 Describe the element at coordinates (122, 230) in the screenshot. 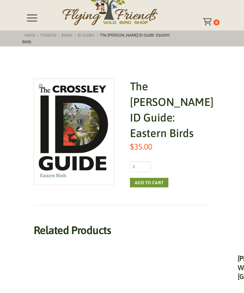

I see `h2: Related products` at that location.